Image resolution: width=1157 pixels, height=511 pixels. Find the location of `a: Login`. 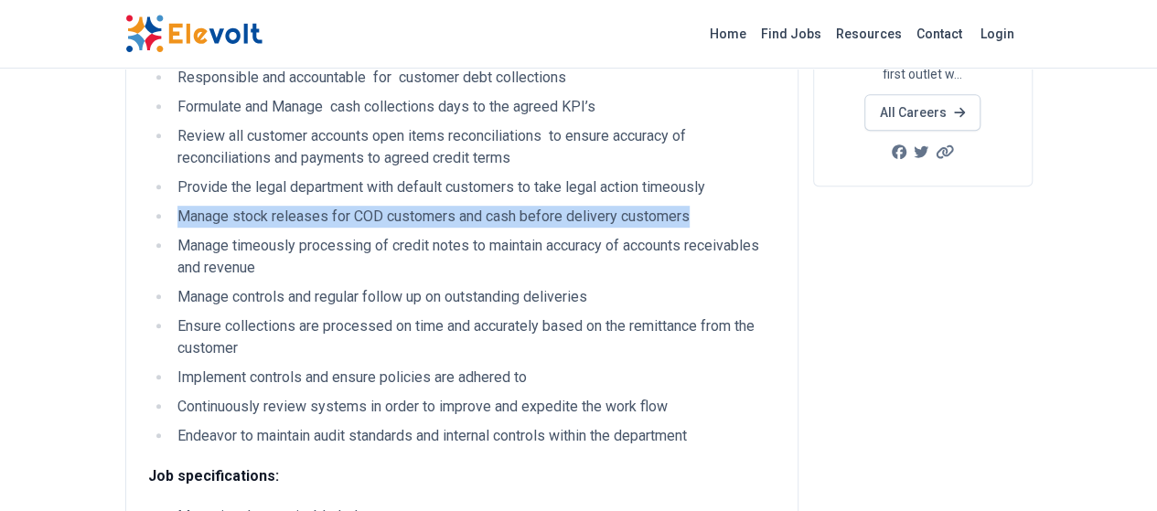

a: Login is located at coordinates (997, 34).